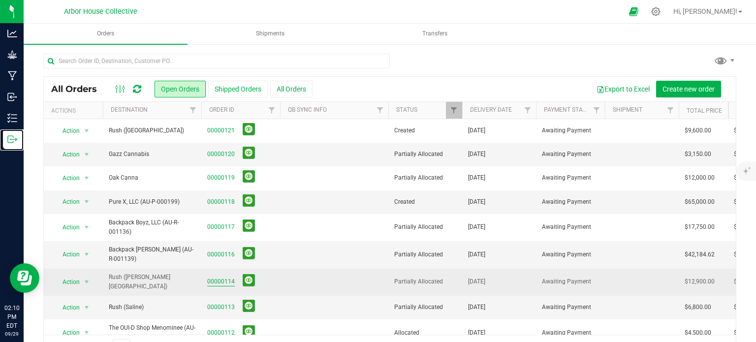  Describe the element at coordinates (152, 154) in the screenshot. I see `span: Gazz Cannabis` at that location.